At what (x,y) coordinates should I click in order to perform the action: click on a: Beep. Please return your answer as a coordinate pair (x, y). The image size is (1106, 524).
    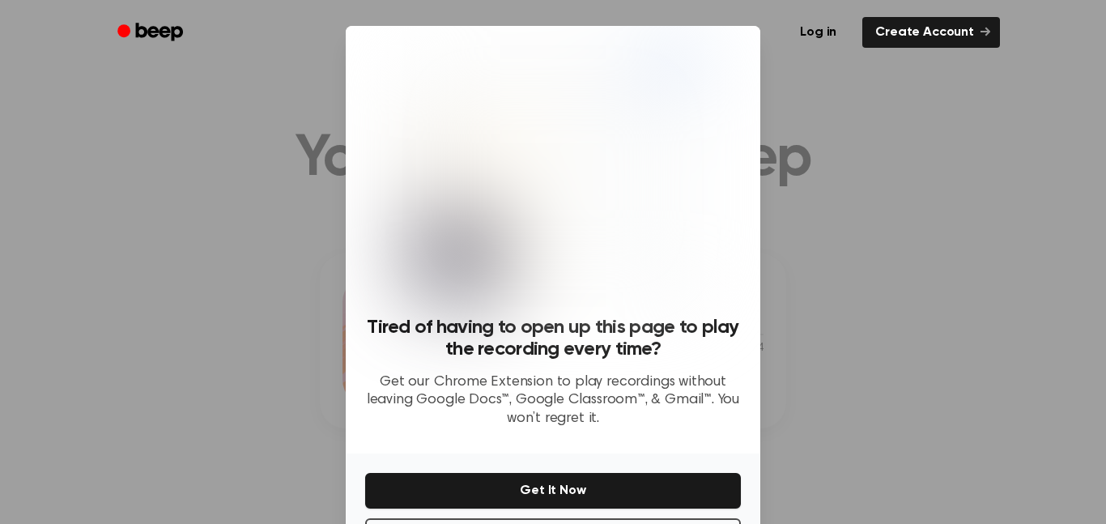
    Looking at the image, I should click on (151, 32).